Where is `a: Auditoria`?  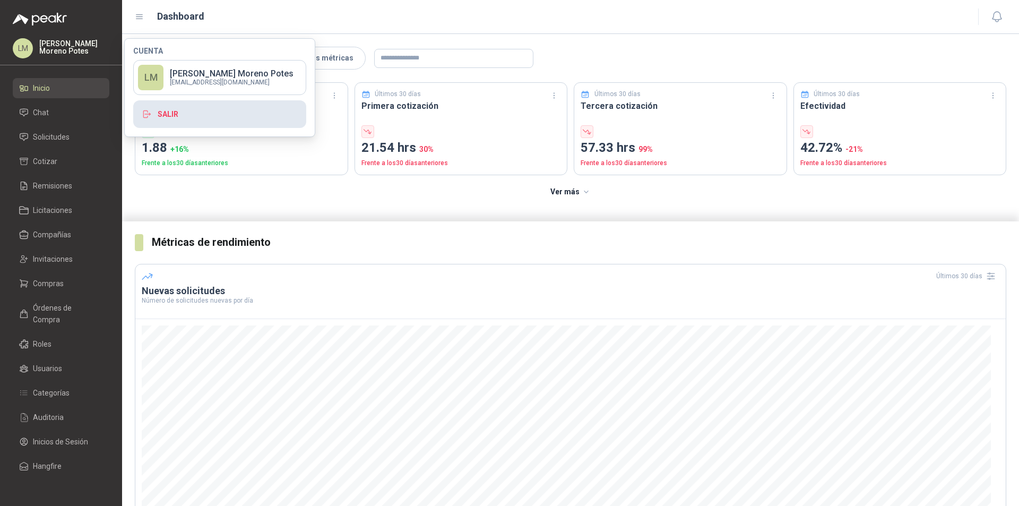 a: Auditoria is located at coordinates (61, 417).